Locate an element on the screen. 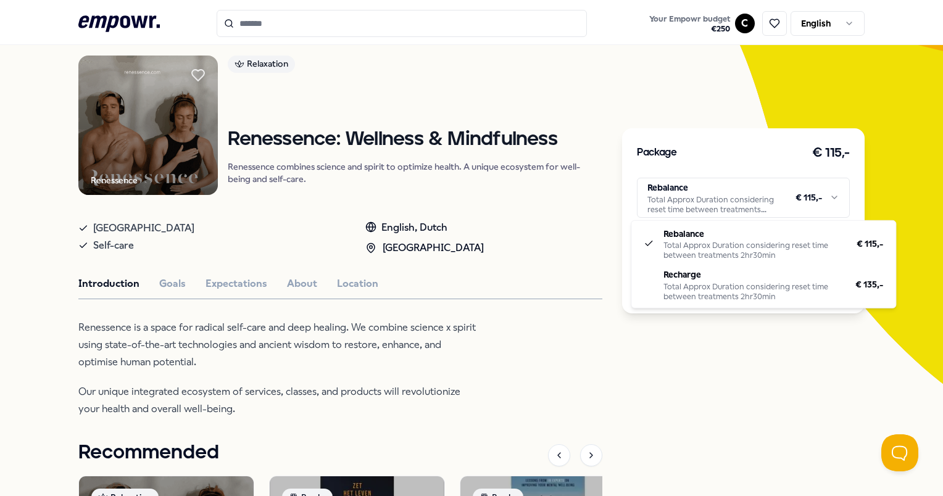  span: € 115,- is located at coordinates (870, 244).